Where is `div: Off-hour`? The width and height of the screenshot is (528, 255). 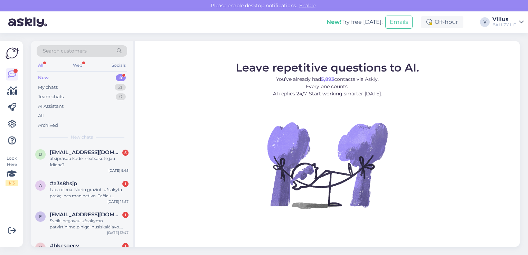
div: Off-hour is located at coordinates (442, 22).